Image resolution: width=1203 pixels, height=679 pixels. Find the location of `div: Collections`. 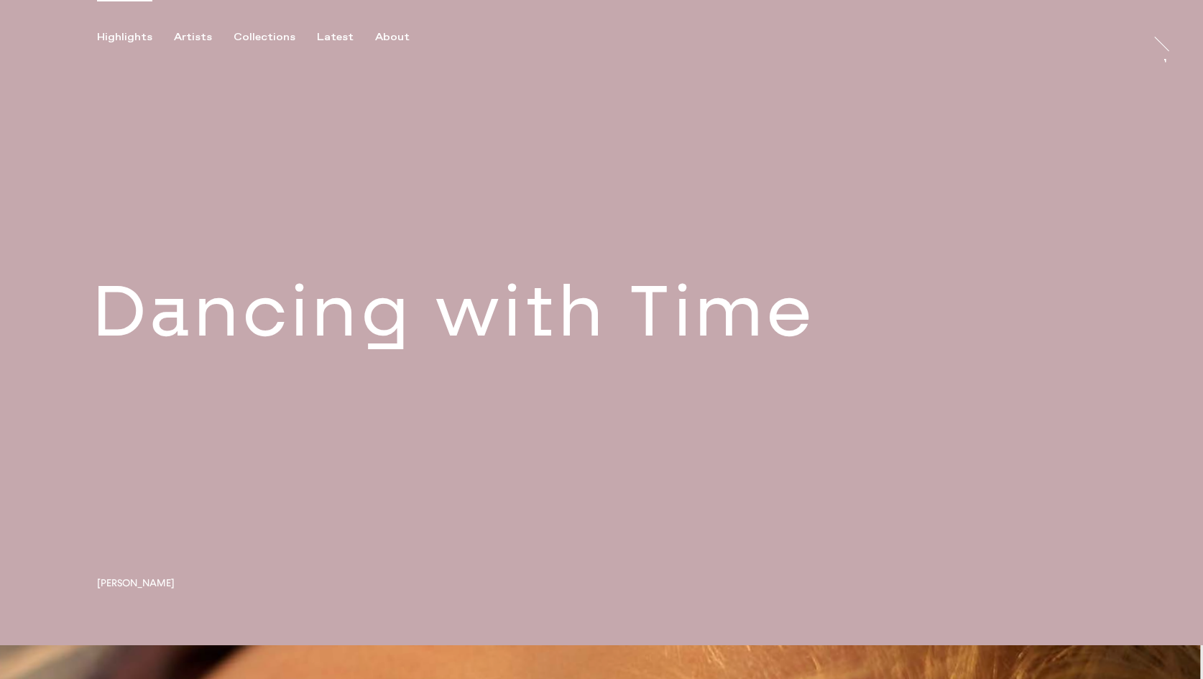

div: Collections is located at coordinates (264, 37).